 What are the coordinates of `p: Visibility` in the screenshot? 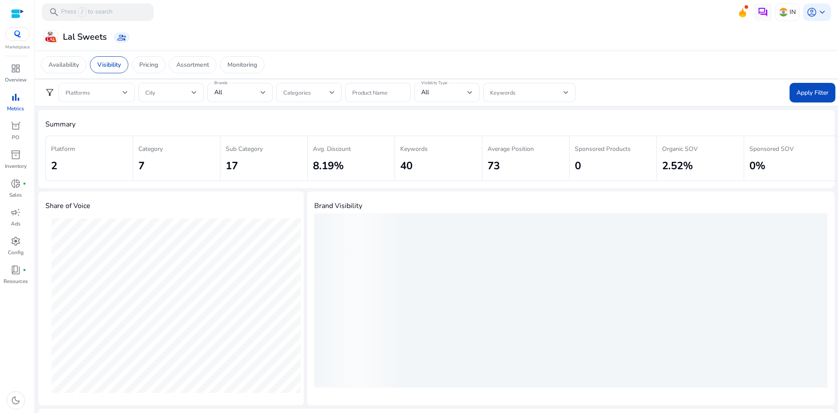 It's located at (109, 65).